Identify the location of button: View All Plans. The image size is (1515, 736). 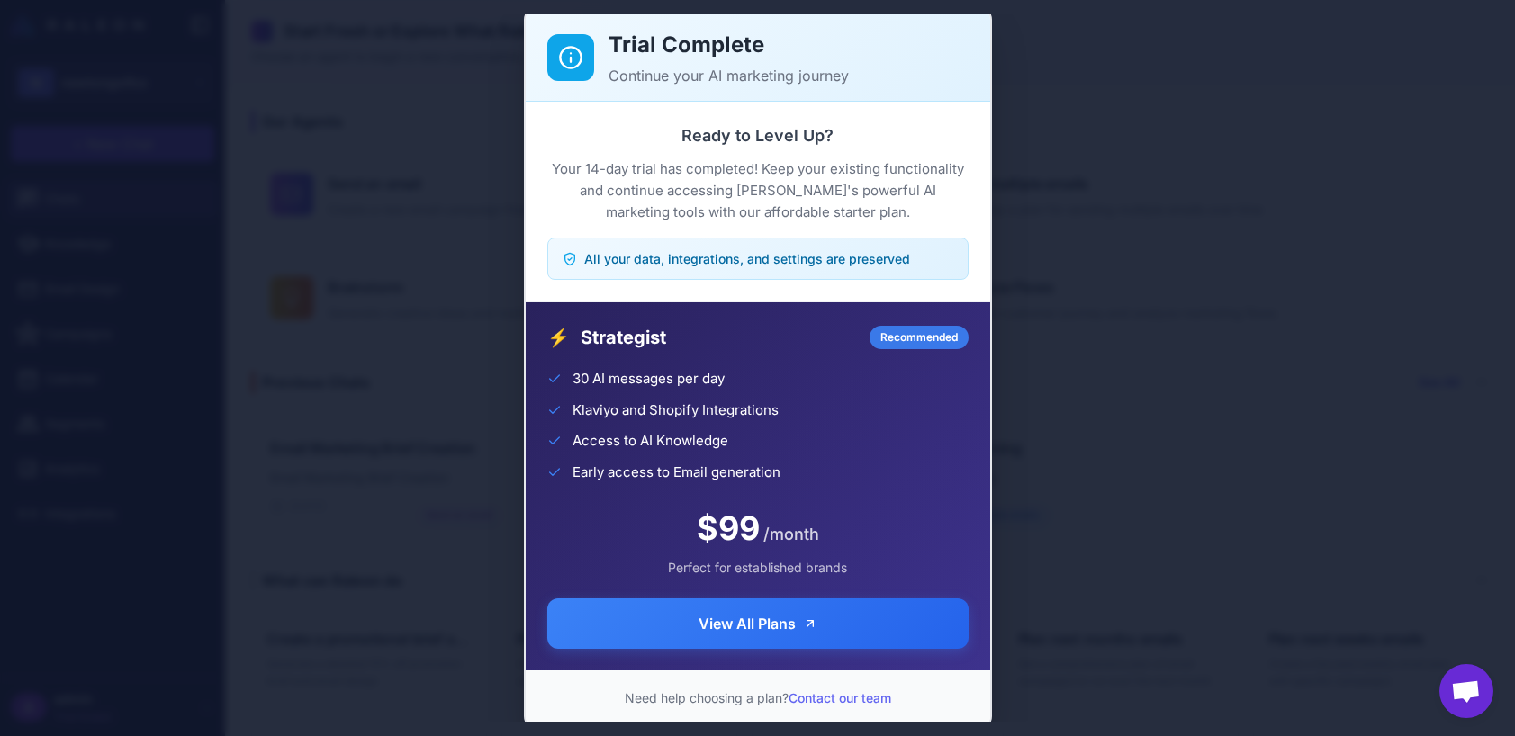
(758, 624).